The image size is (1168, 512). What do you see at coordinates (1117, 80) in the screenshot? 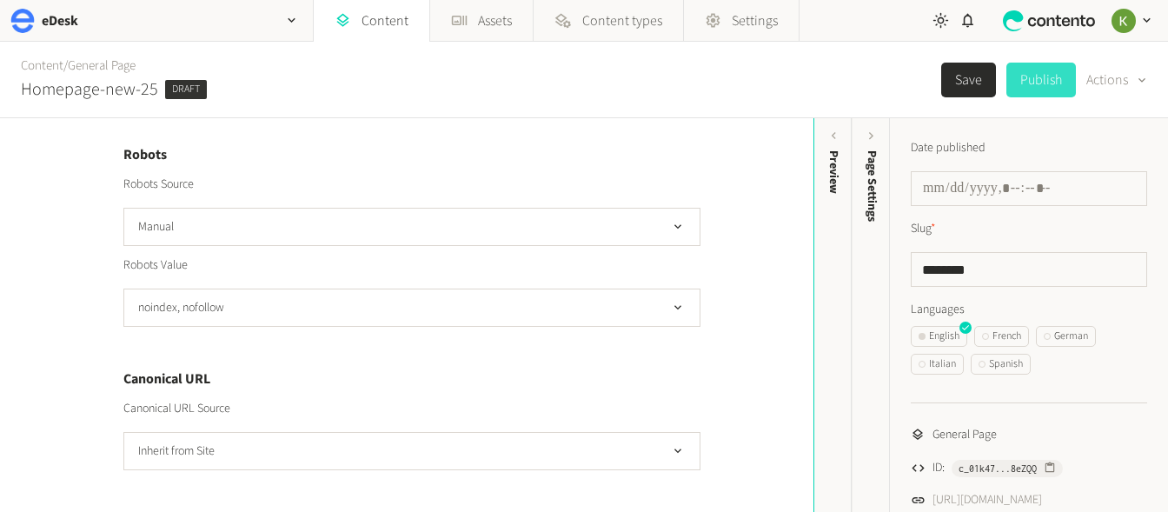
I see `button: Actions` at bounding box center [1117, 80].